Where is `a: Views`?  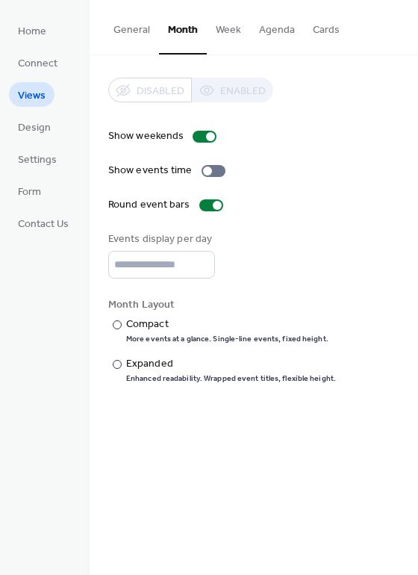 a: Views is located at coordinates (31, 94).